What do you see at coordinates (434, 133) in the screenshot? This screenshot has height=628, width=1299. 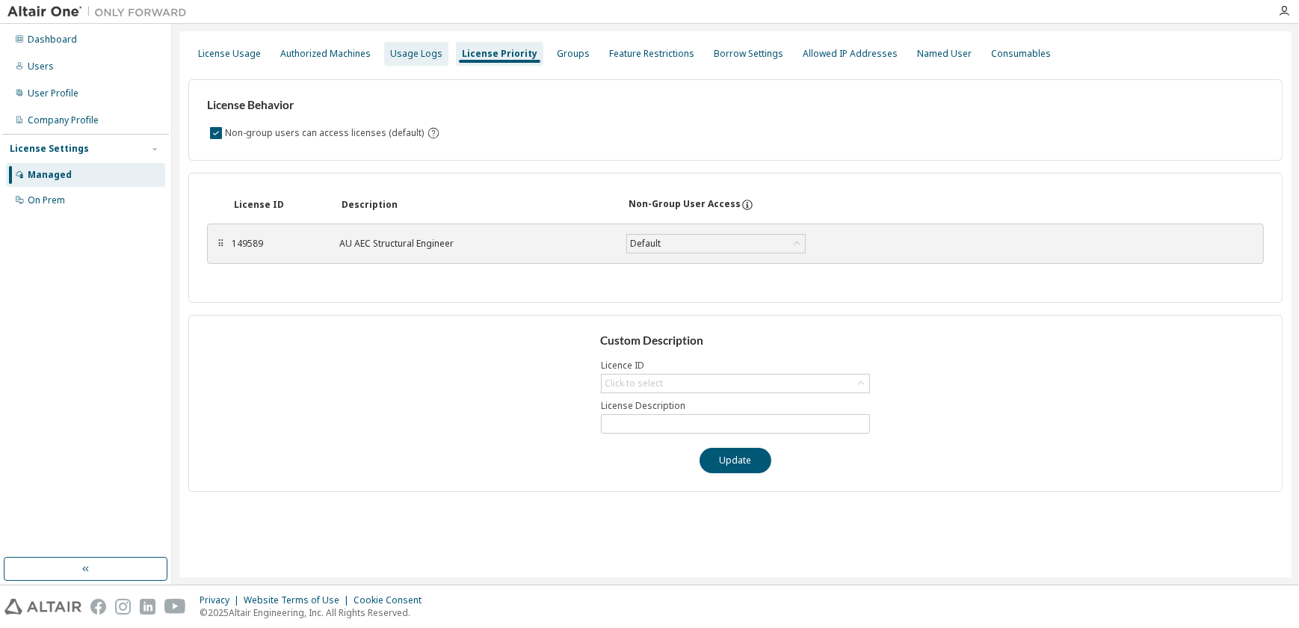 I see `svg: By default any user not assigned to any group can access any license. Turn this setting off to di...` at bounding box center [434, 133].